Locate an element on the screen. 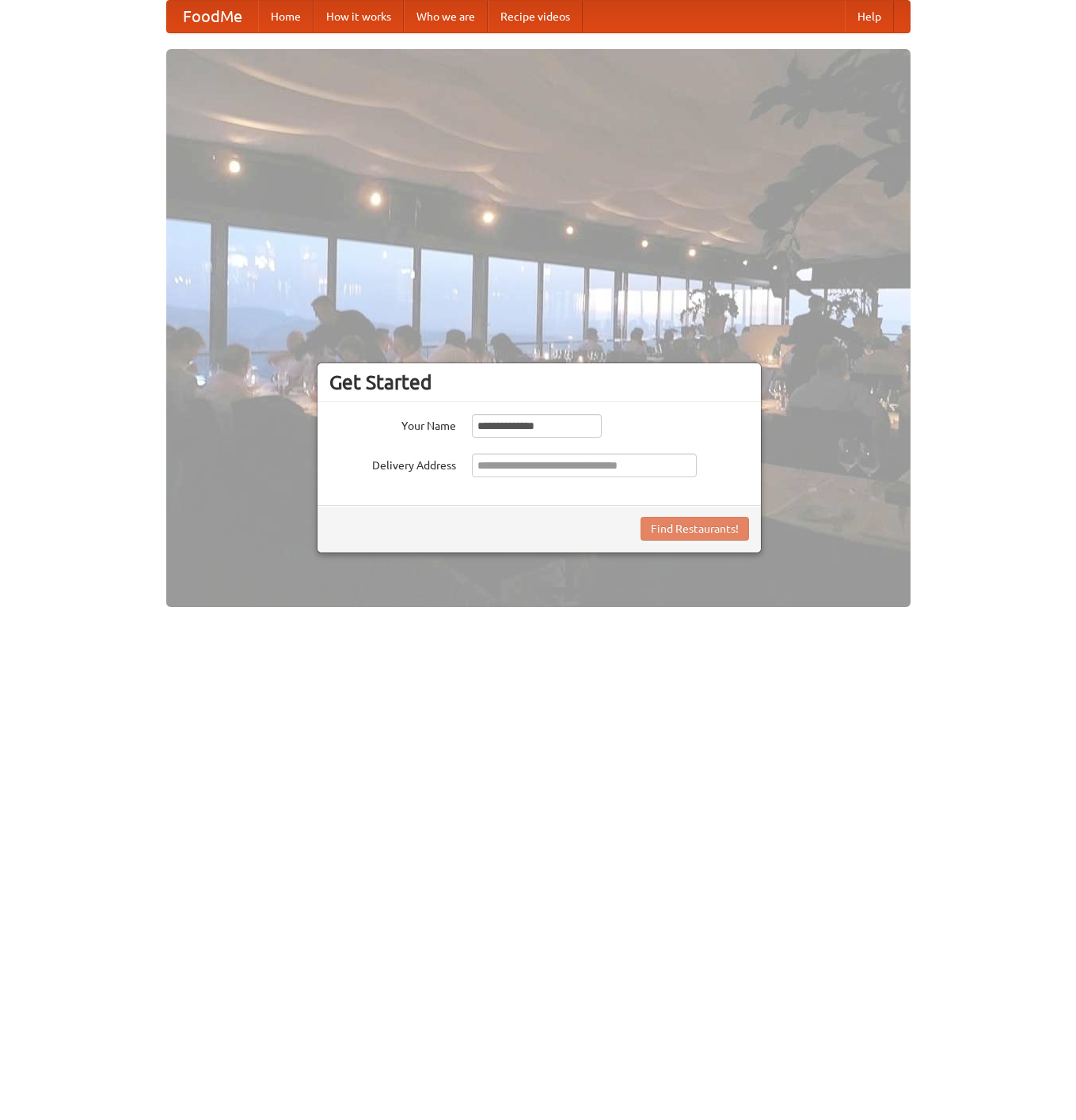 The height and width of the screenshot is (1120, 1076). a: Who we are is located at coordinates (446, 16).